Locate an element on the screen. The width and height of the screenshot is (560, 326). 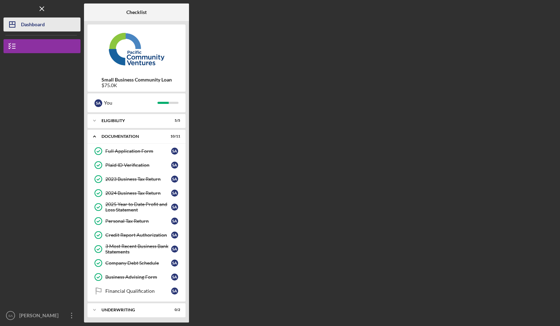
a: Financial QualificationSA is located at coordinates (136, 291).